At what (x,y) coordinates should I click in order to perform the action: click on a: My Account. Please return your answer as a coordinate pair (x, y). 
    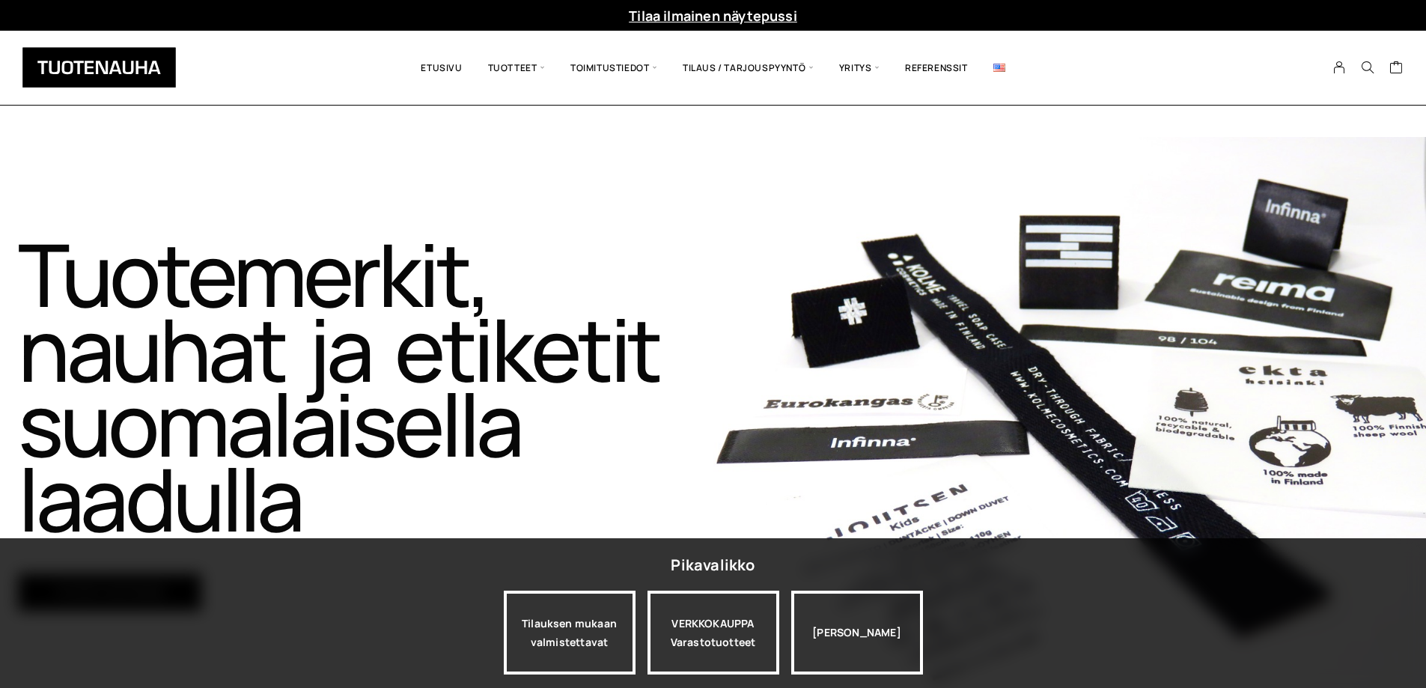
    Looking at the image, I should click on (1339, 67).